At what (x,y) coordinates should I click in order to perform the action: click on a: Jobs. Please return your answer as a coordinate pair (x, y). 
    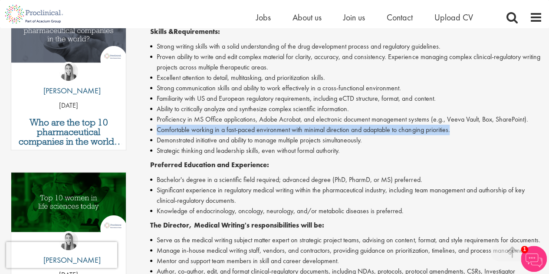
    Looking at the image, I should click on (263, 17).